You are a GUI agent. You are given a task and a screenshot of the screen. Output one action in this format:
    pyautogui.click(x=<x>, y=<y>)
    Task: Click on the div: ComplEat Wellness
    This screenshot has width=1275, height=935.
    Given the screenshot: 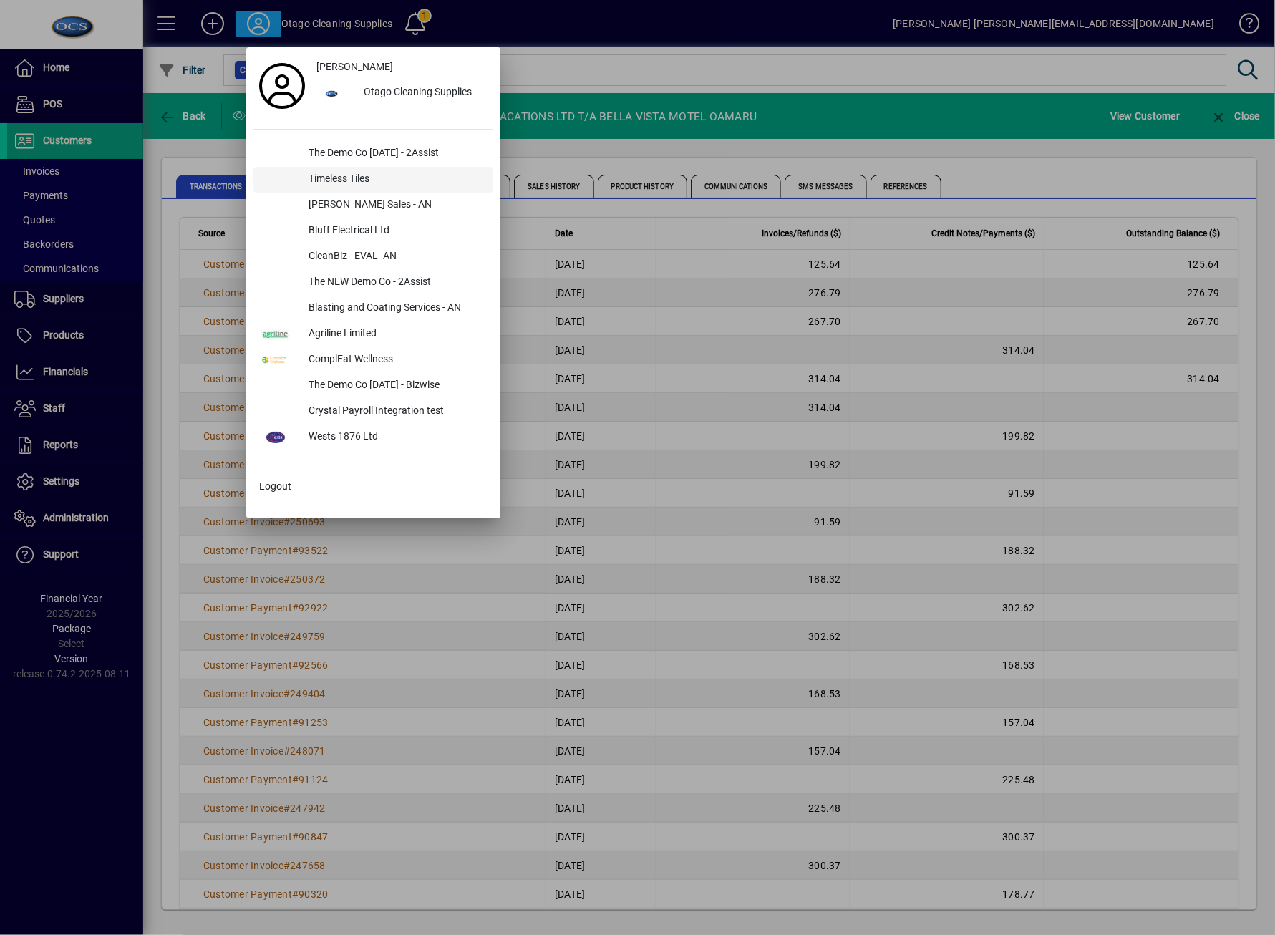 What is the action you would take?
    pyautogui.click(x=395, y=360)
    